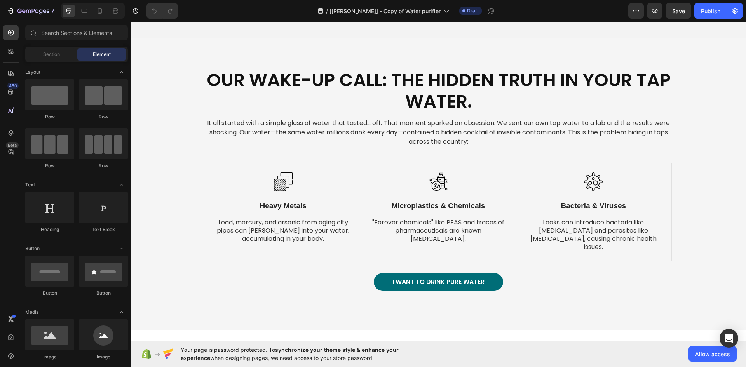 The width and height of the screenshot is (746, 367). What do you see at coordinates (51, 54) in the screenshot?
I see `span: Section` at bounding box center [51, 54].